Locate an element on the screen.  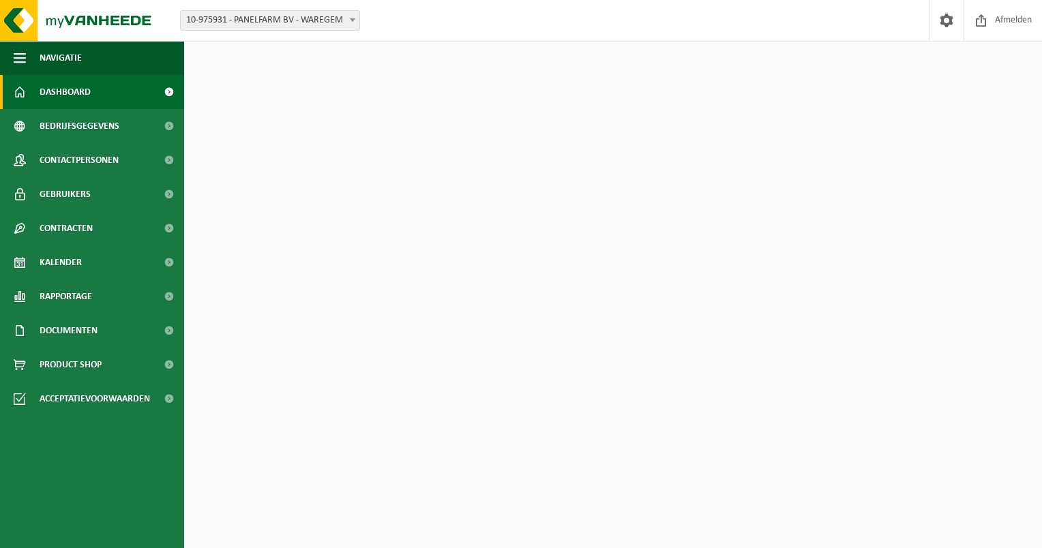
span: Bedrijfsgegevens is located at coordinates (79, 126).